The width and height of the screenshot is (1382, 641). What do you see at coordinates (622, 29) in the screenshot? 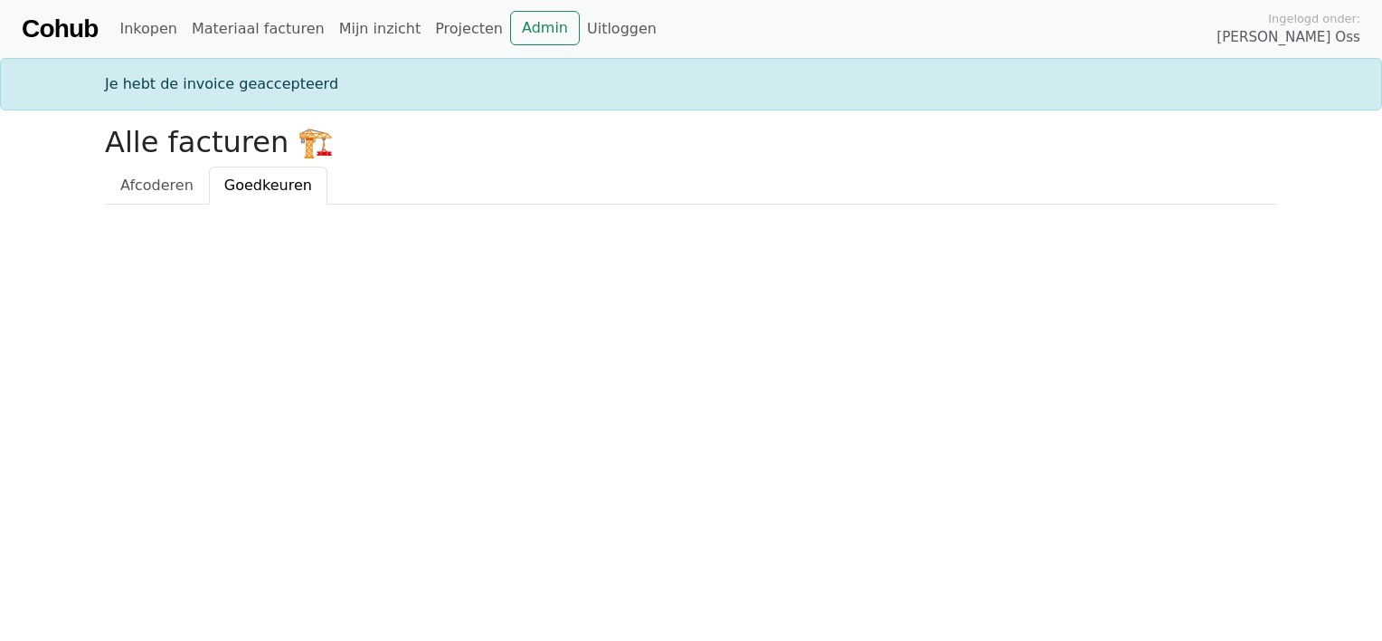
I see `a: Uitloggen` at bounding box center [622, 29].